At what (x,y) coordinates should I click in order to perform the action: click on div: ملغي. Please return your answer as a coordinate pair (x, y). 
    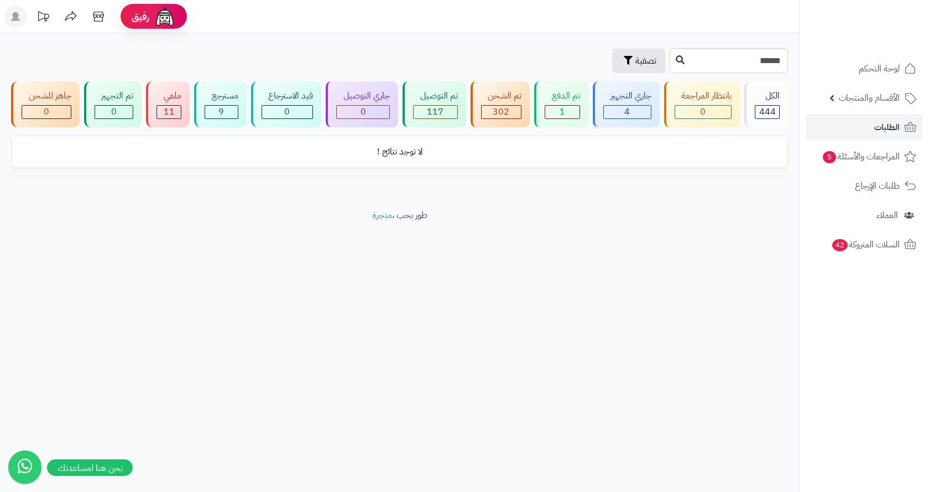
    Looking at the image, I should click on (169, 96).